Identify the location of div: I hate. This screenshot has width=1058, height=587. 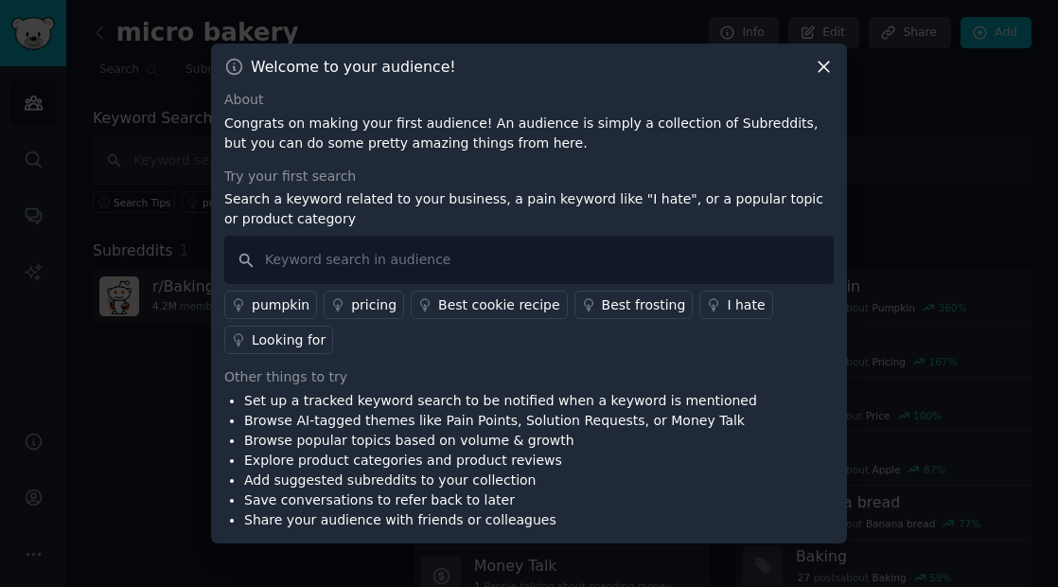
(746, 305).